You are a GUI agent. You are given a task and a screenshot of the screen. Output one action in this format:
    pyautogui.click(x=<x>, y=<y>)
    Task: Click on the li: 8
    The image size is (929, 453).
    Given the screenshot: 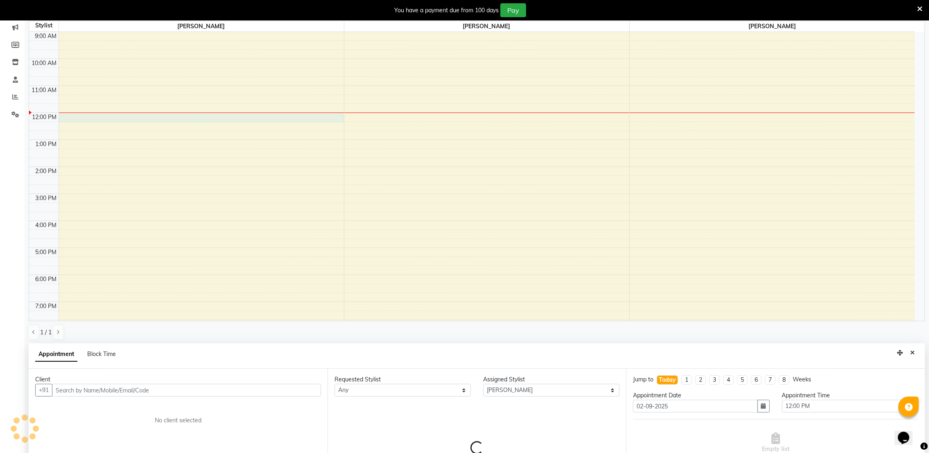 What is the action you would take?
    pyautogui.click(x=784, y=380)
    